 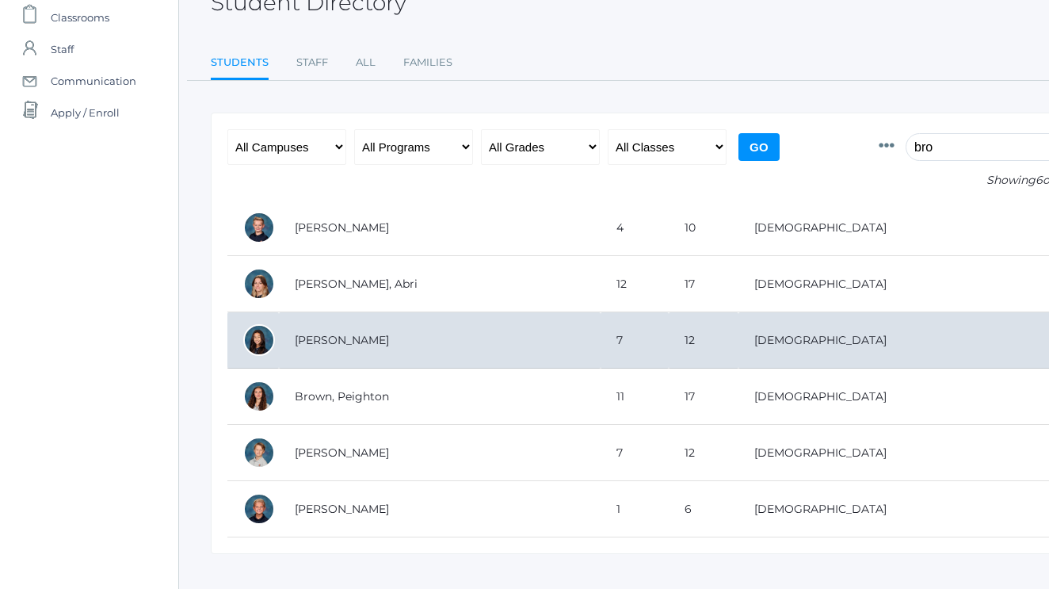 What do you see at coordinates (428, 63) in the screenshot?
I see `a: Families` at bounding box center [428, 63].